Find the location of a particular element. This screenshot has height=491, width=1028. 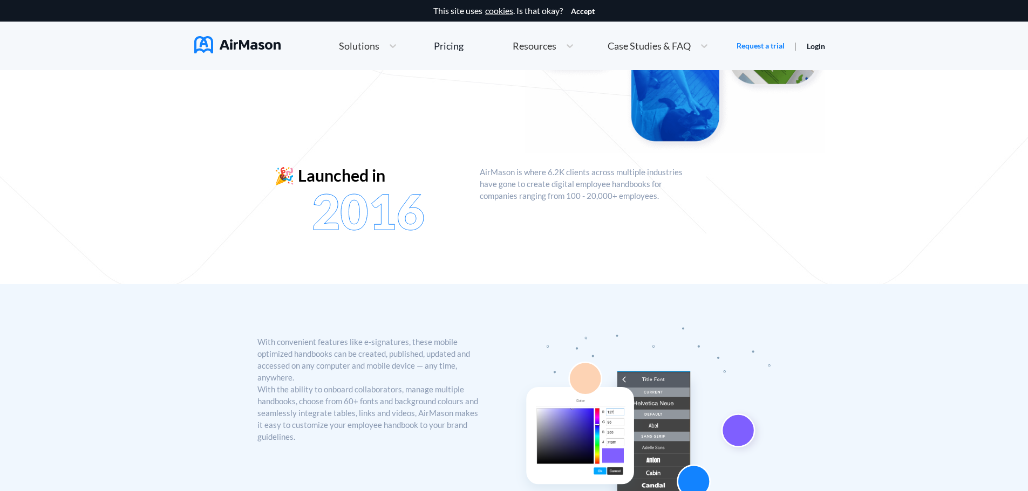

button: Accept cookies is located at coordinates (583, 11).